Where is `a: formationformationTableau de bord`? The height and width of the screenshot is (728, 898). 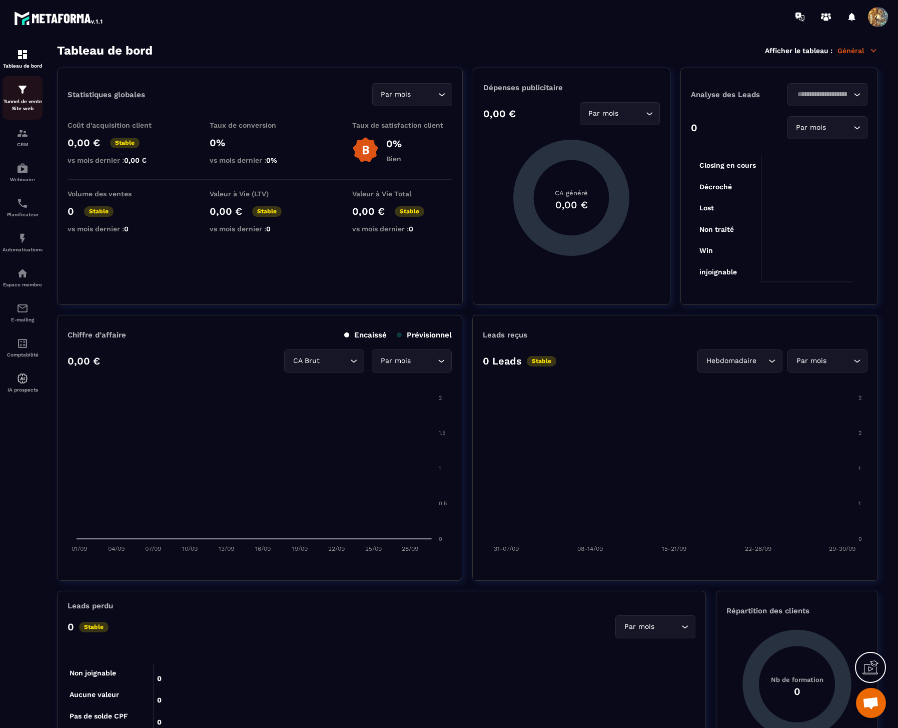
a: formationformationTableau de bord is located at coordinates (23, 59).